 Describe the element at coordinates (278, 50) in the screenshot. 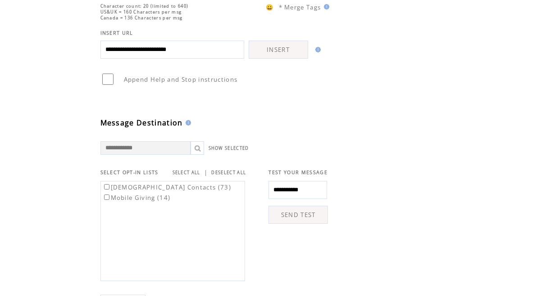

I see `a: INSERT` at that location.